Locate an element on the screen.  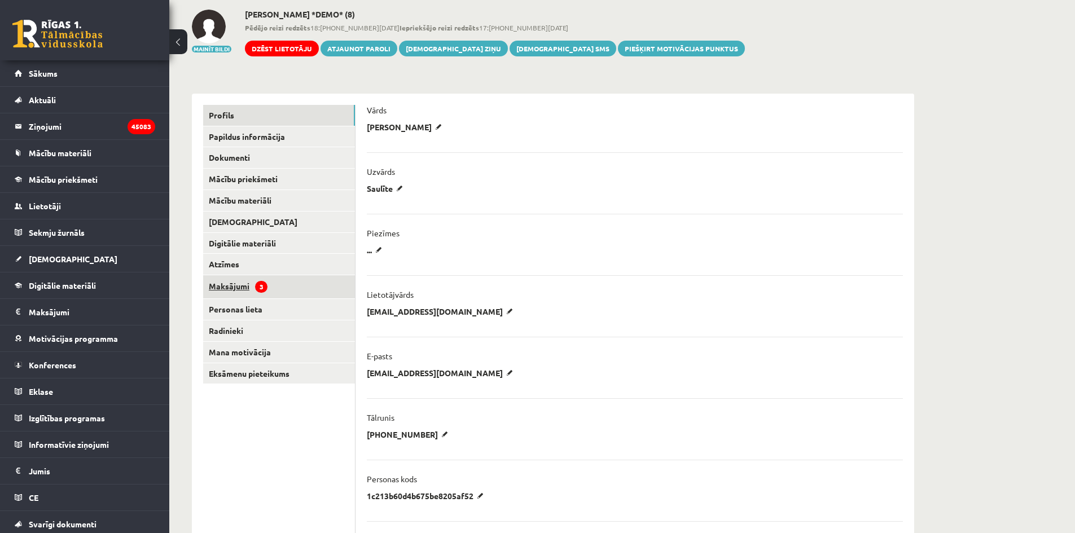
a: Konferences is located at coordinates (85, 365).